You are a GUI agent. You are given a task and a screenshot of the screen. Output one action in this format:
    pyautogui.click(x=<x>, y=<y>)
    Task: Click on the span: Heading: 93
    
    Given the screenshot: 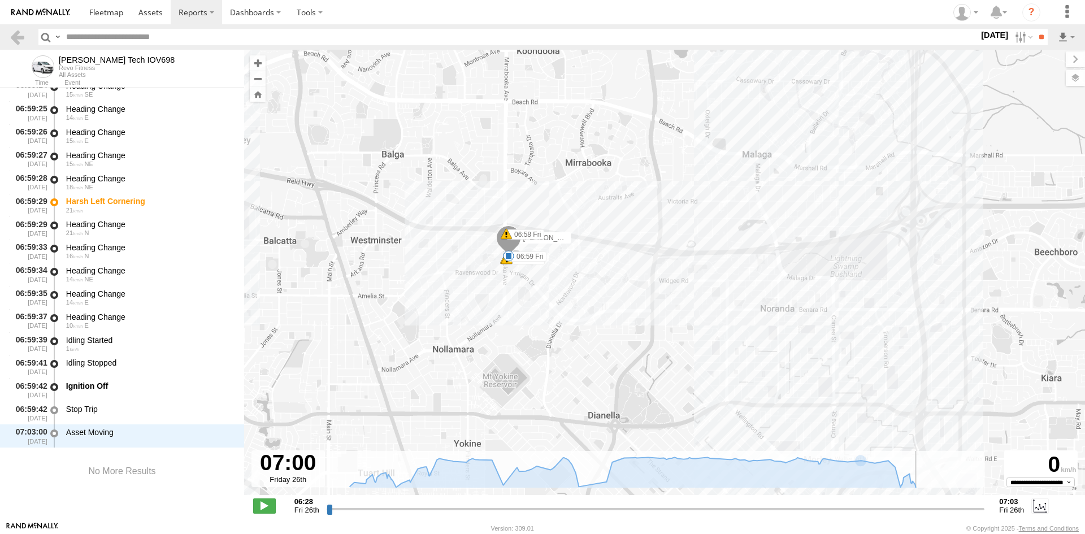 What is the action you would take?
    pyautogui.click(x=86, y=326)
    